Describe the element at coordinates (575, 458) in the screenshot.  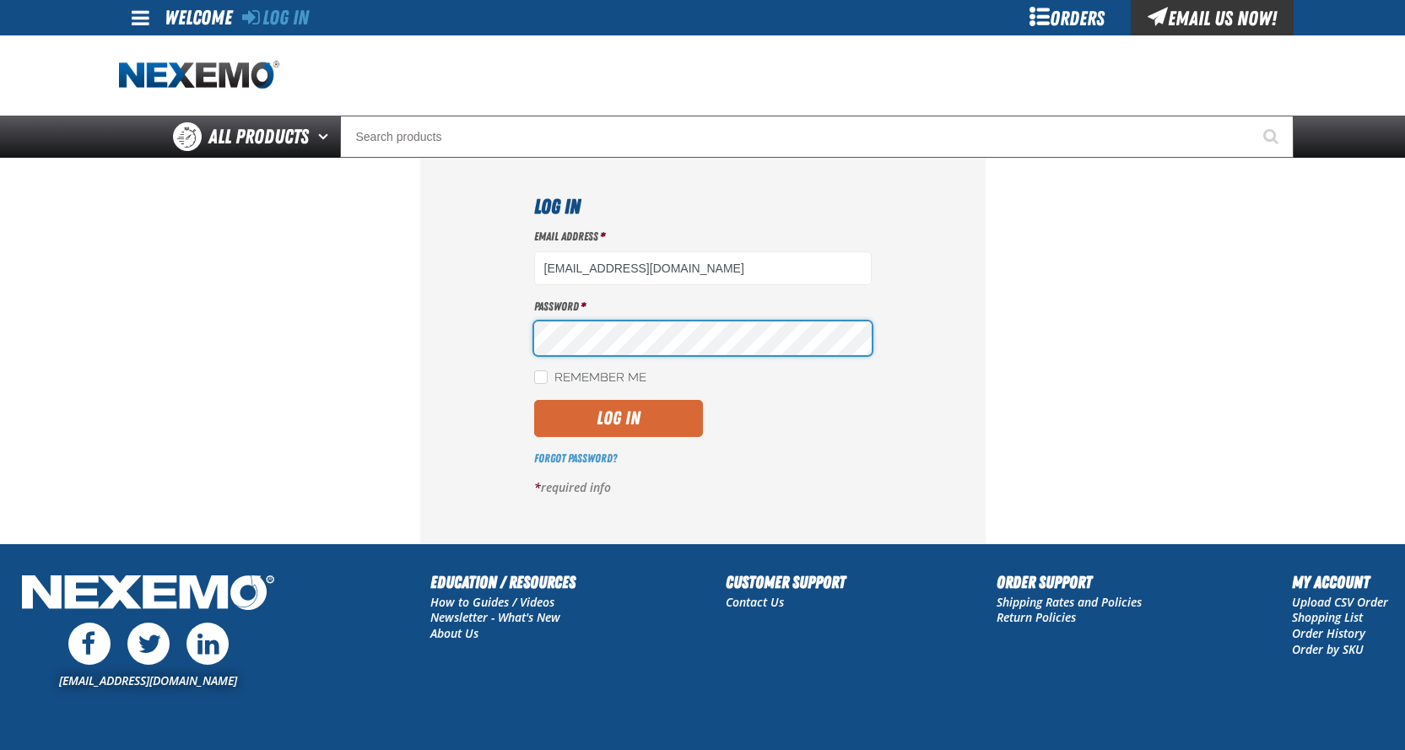
I see `a: Forgot Password?` at that location.